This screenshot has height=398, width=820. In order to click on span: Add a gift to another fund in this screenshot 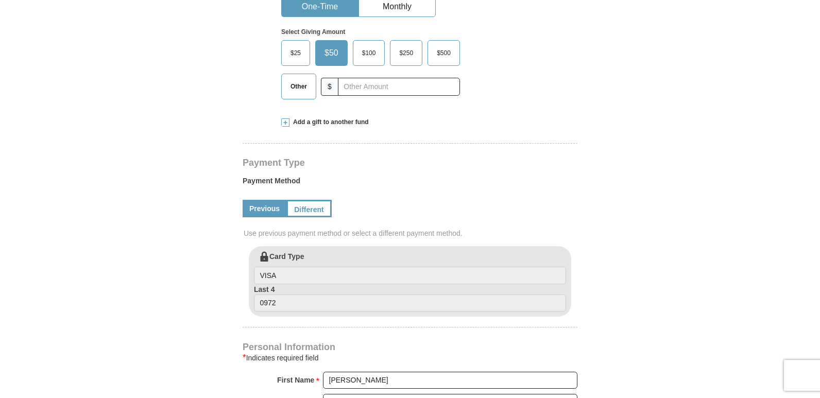, I will do `click(329, 122)`.